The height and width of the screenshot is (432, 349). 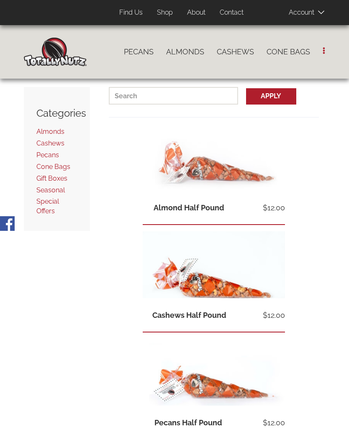 What do you see at coordinates (196, 13) in the screenshot?
I see `a: About` at bounding box center [196, 13].